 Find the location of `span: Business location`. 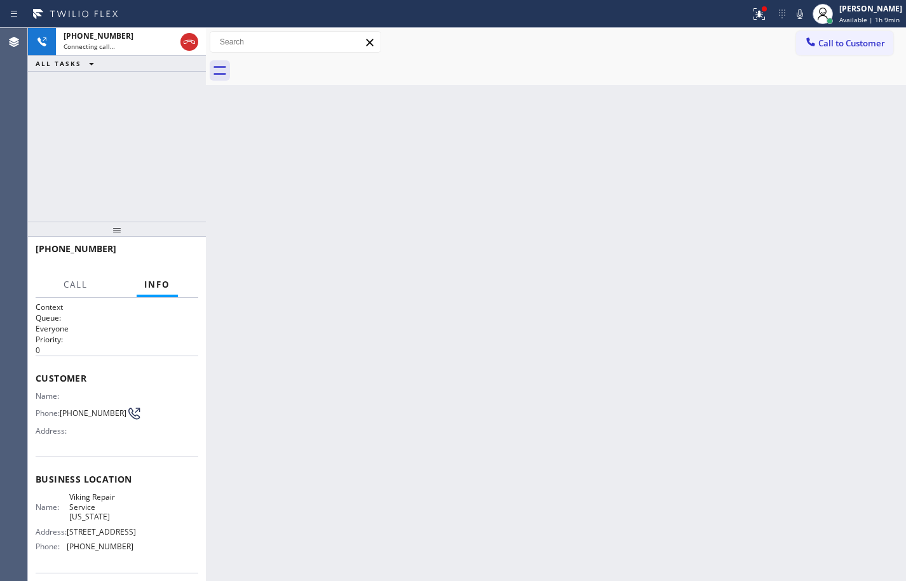

span: Business location is located at coordinates (117, 479).